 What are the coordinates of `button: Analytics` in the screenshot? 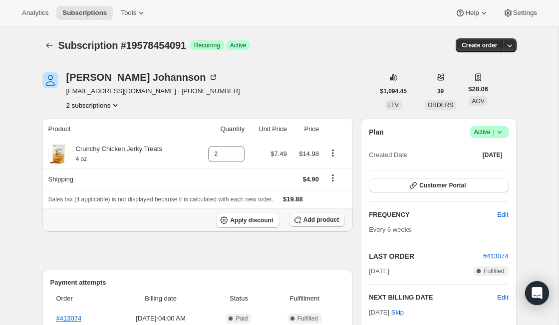 It's located at (35, 13).